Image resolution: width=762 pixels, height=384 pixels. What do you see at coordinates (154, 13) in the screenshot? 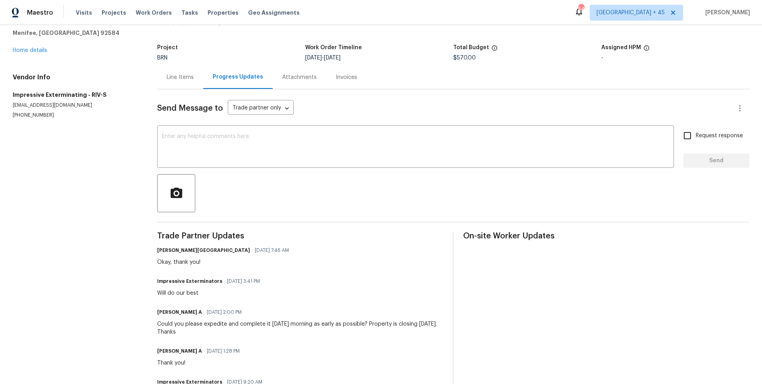
I see `span: Work Orders` at bounding box center [154, 13].